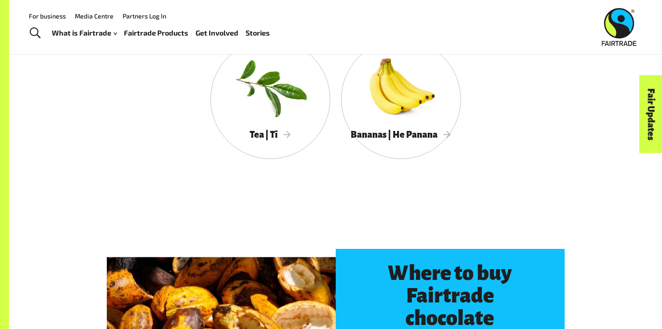 The height and width of the screenshot is (329, 662). Describe the element at coordinates (258, 33) in the screenshot. I see `a: Stories` at that location.